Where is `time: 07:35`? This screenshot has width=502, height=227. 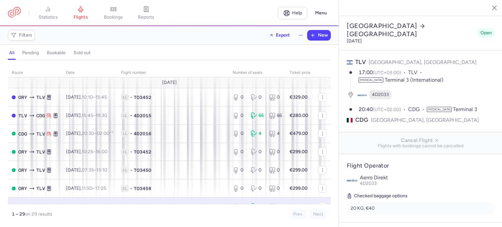 time: 07:35 is located at coordinates (88, 170).